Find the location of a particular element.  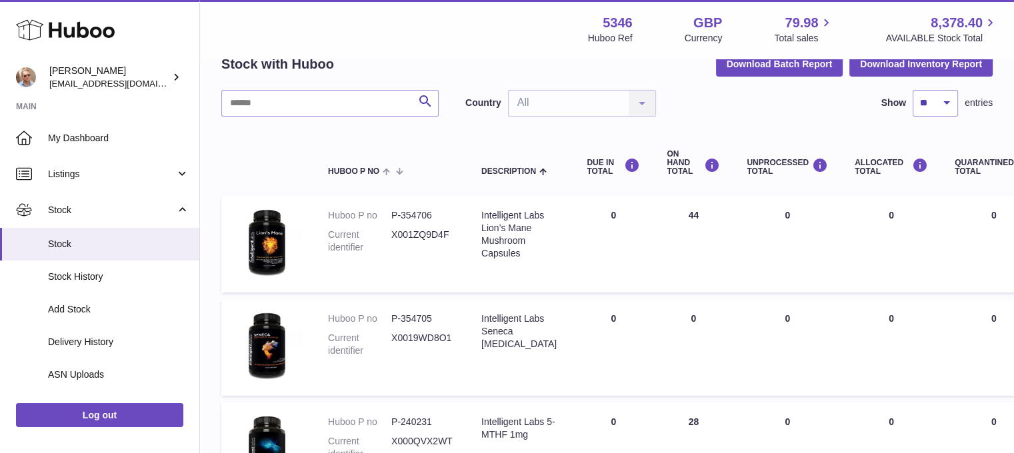

span: ASN Uploads is located at coordinates (119, 375).